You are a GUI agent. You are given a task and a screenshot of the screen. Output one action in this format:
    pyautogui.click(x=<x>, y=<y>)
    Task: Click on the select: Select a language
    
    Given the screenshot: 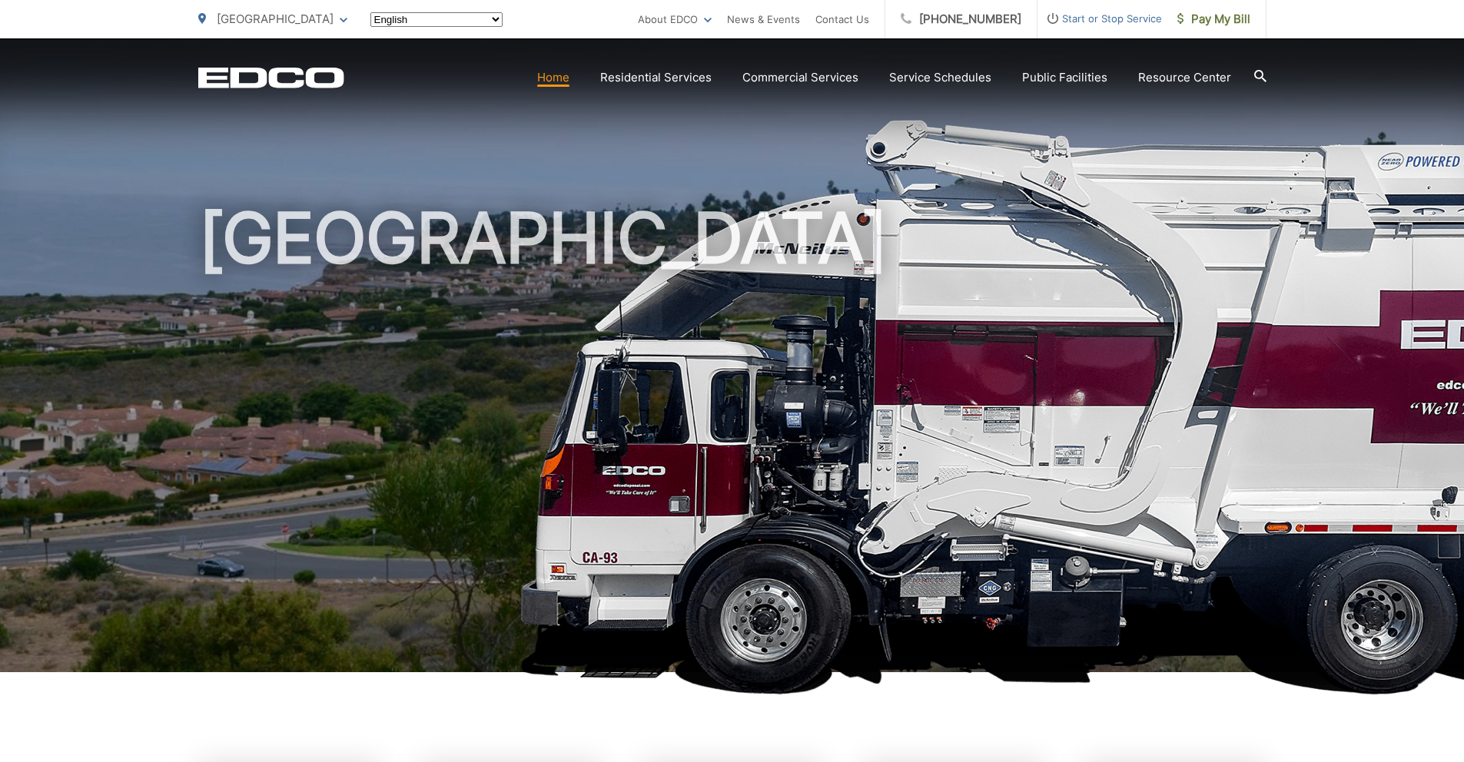 What is the action you would take?
    pyautogui.click(x=436, y=19)
    